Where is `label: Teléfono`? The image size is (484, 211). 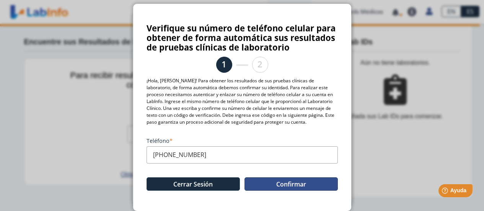
label: Teléfono is located at coordinates (242, 140).